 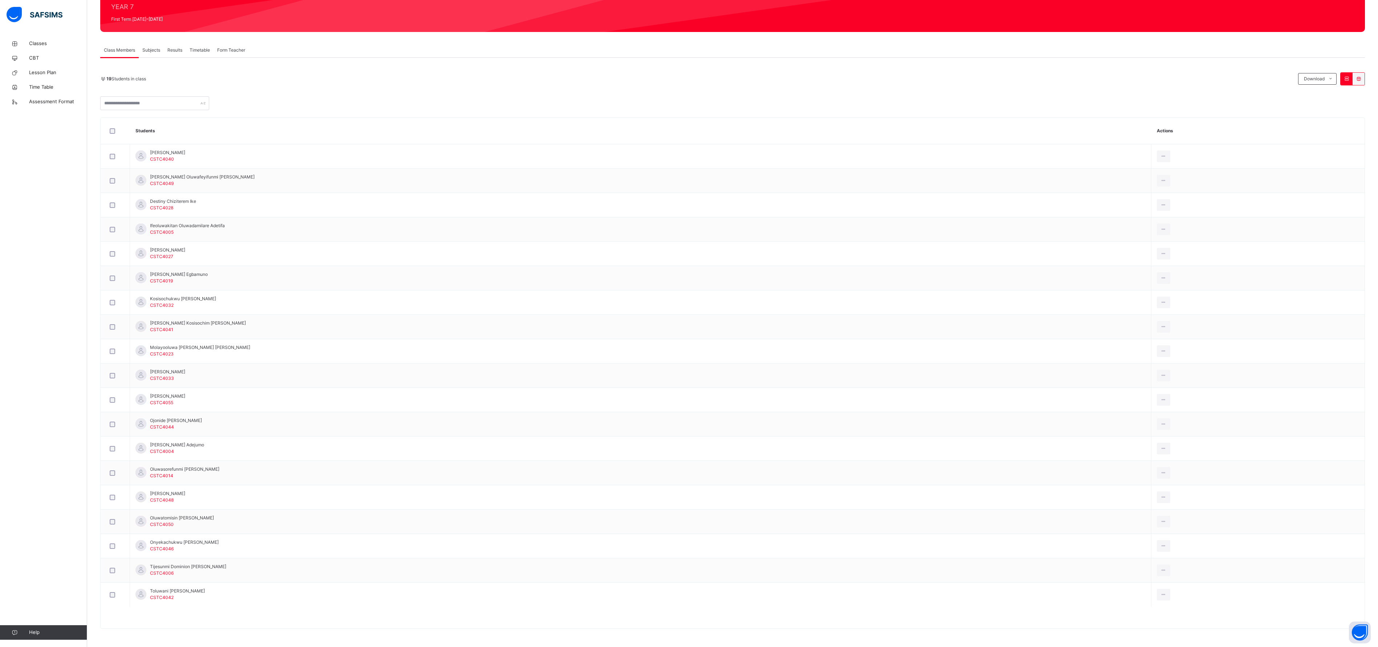 I want to click on span: CSTC4042, so click(x=162, y=597).